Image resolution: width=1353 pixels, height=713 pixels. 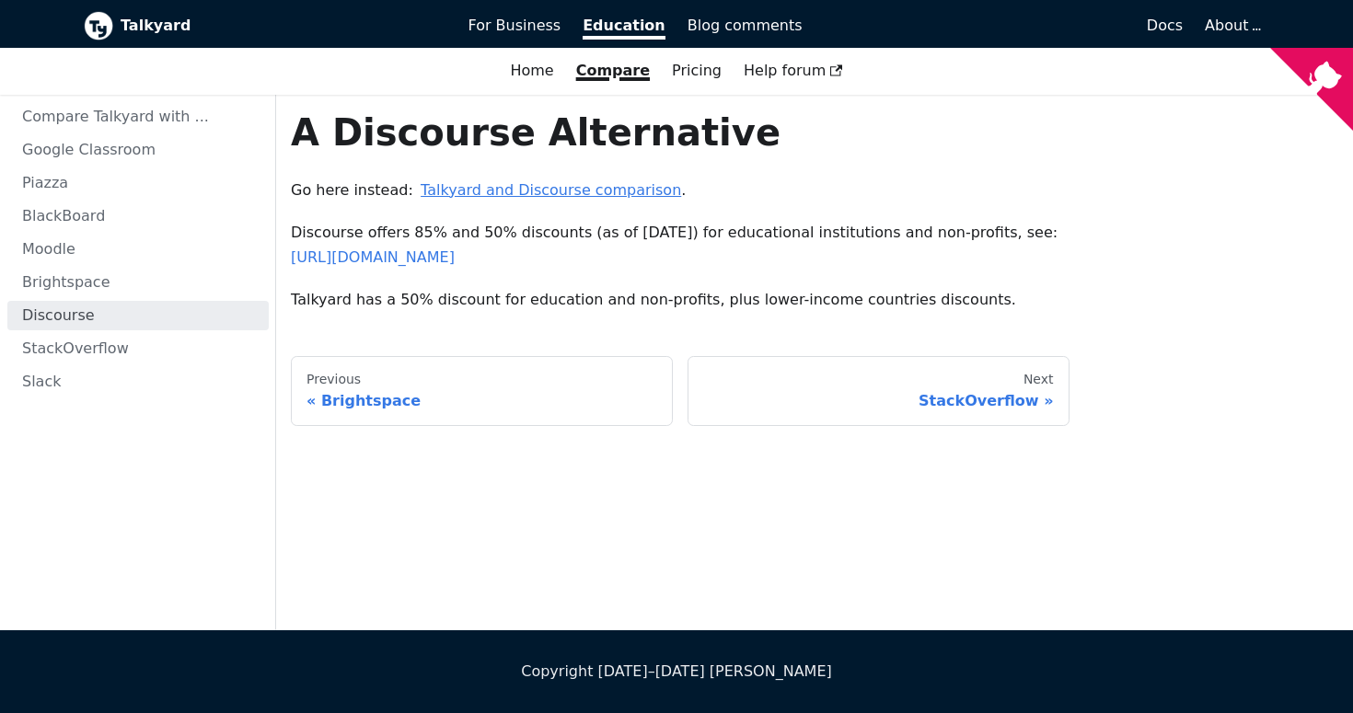 What do you see at coordinates (138, 349) in the screenshot?
I see `a: StackOverflow` at bounding box center [138, 349].